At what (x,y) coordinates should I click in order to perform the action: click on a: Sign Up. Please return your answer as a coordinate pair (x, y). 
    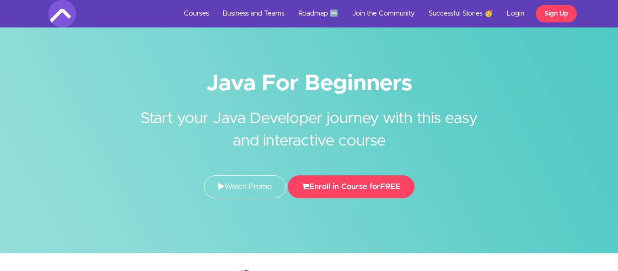
    Looking at the image, I should click on (556, 14).